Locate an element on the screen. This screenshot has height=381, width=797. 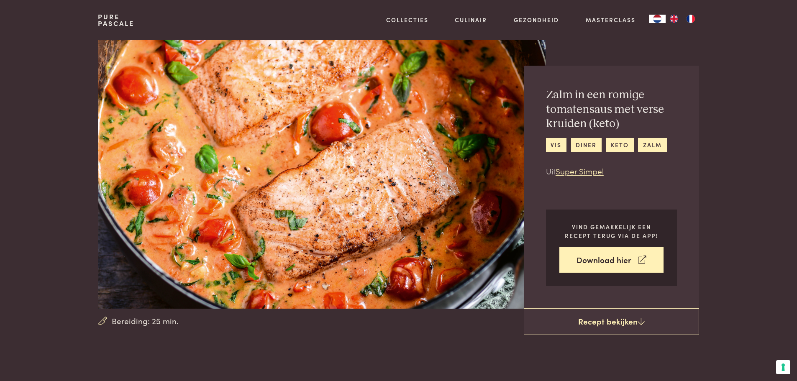
a: FR is located at coordinates (691, 19).